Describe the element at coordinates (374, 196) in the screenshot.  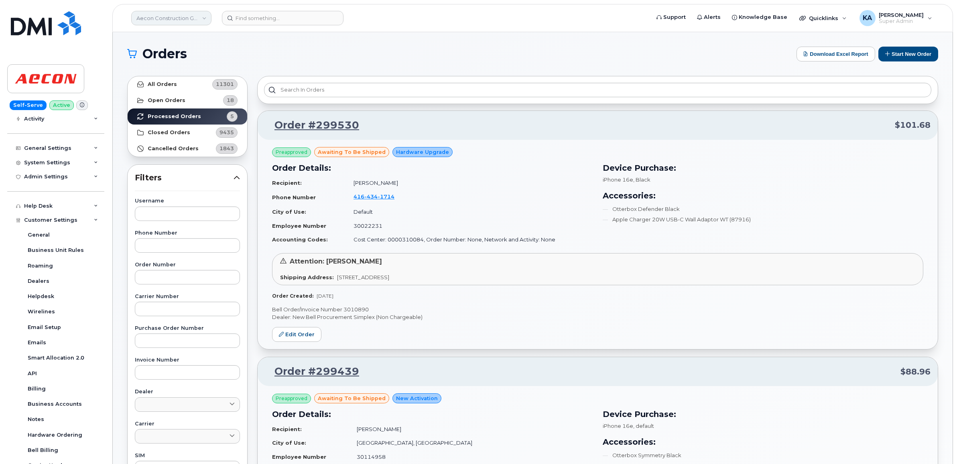
I see `span: 416` at that location.